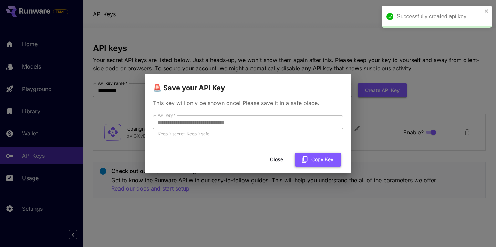  What do you see at coordinates (248, 103) in the screenshot?
I see `p: This key will only be shown once! Please save it in a safe place.` at bounding box center [248, 103].